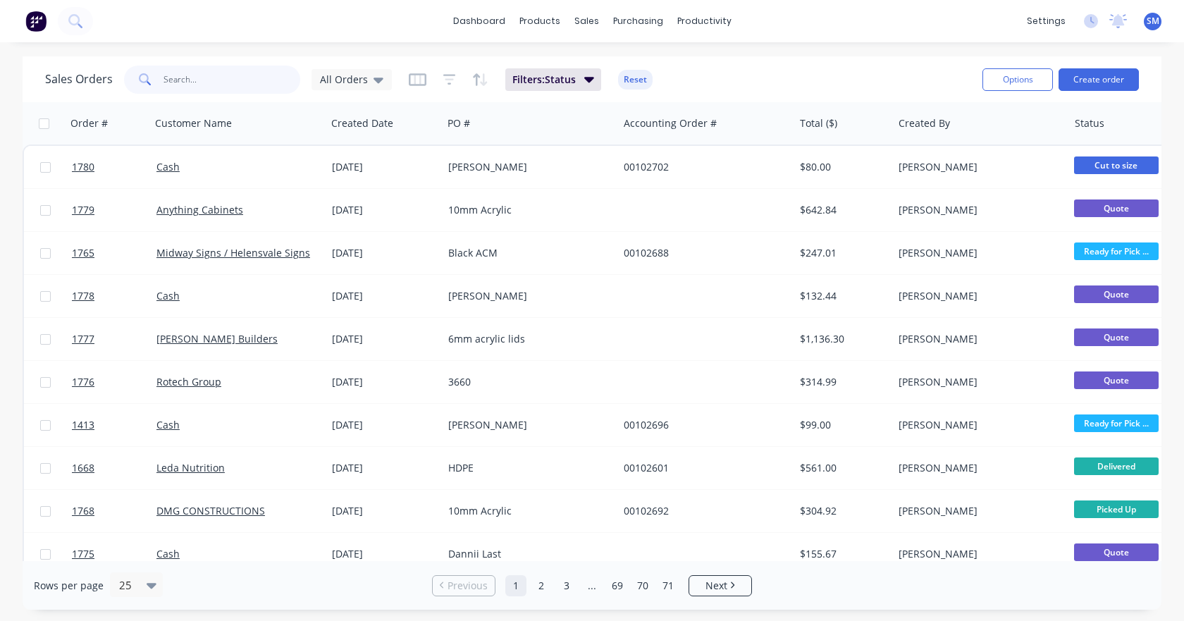 This screenshot has width=1184, height=621. I want to click on a: Midway Signs / Helensvale Signs, so click(233, 252).